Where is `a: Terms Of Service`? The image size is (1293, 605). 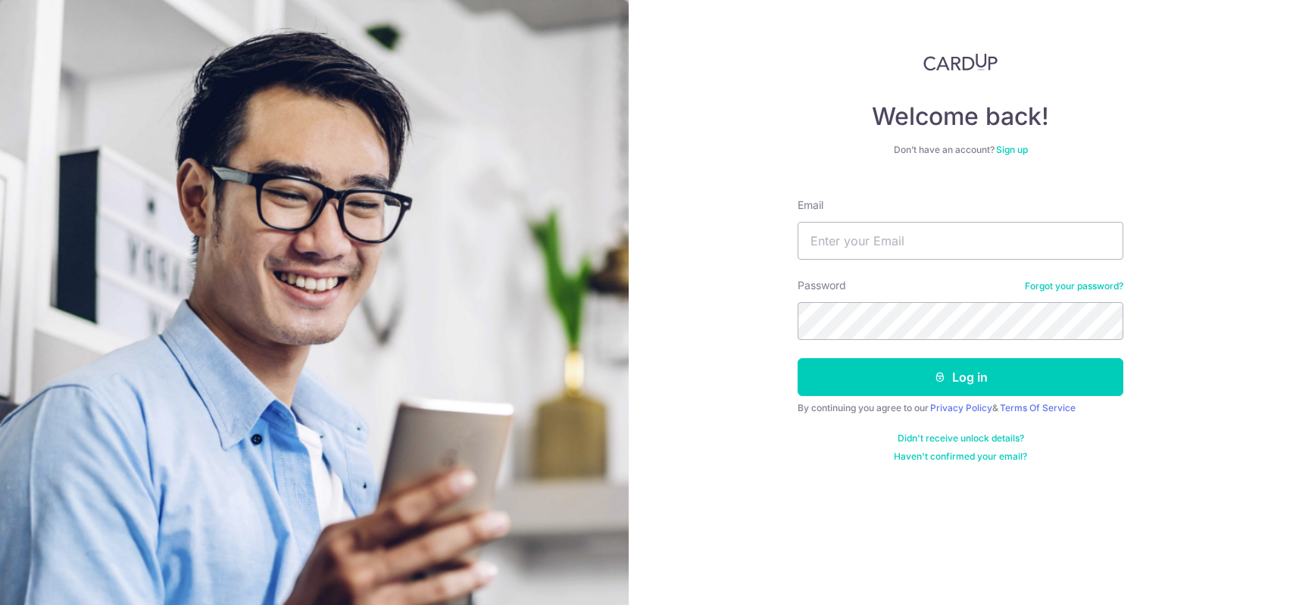
a: Terms Of Service is located at coordinates (1038, 408).